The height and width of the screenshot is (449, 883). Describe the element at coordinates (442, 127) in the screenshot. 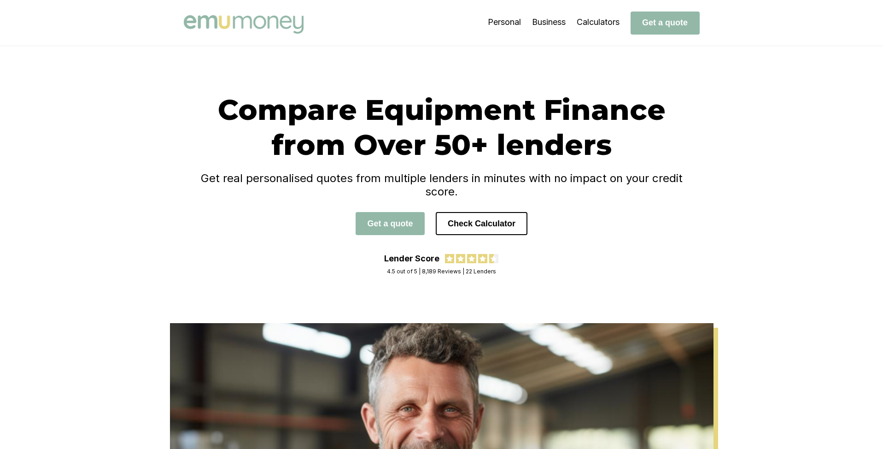

I see `h1: Compare Equipment Finance from Over 50+ lenders` at that location.